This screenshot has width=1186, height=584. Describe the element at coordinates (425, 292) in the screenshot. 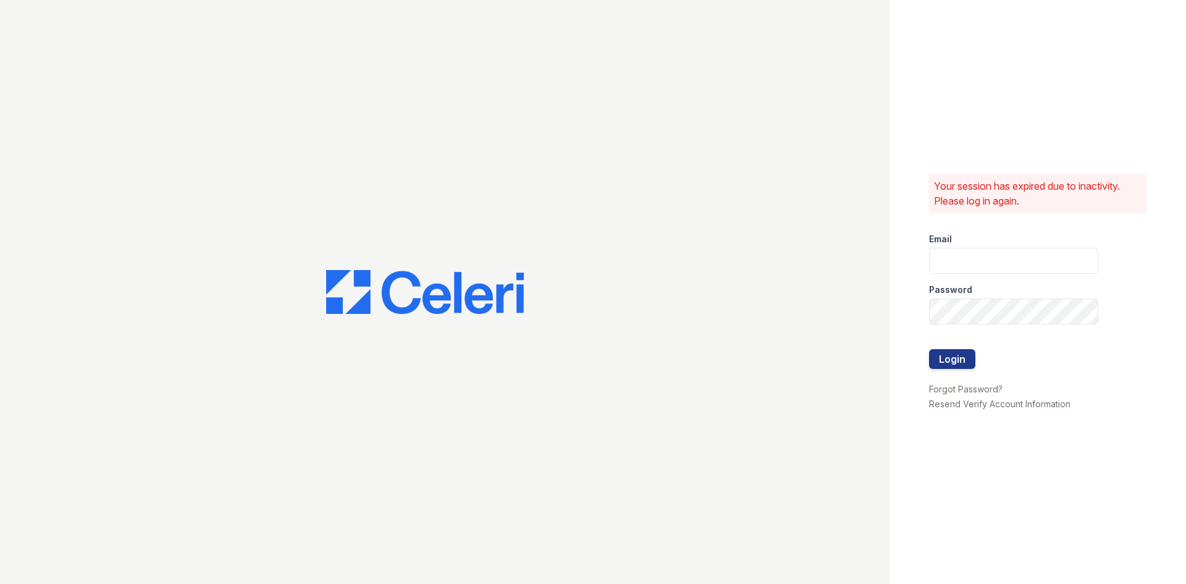

I see `img: CE_Logo_Blue-a8612792a0a2168367f1c8372b55b34899dd931a85d93a1a3d3e32e68fde9ad4.png` at that location.